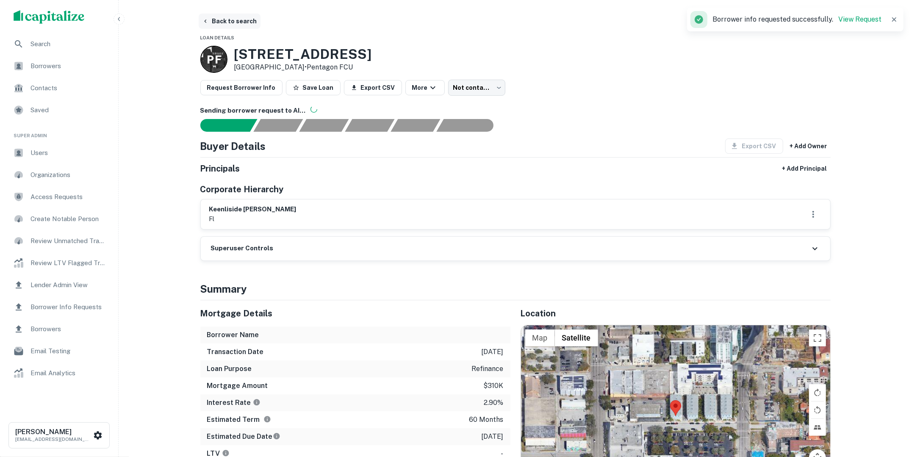 The image size is (912, 457). I want to click on div: Email Analytics, so click(59, 373).